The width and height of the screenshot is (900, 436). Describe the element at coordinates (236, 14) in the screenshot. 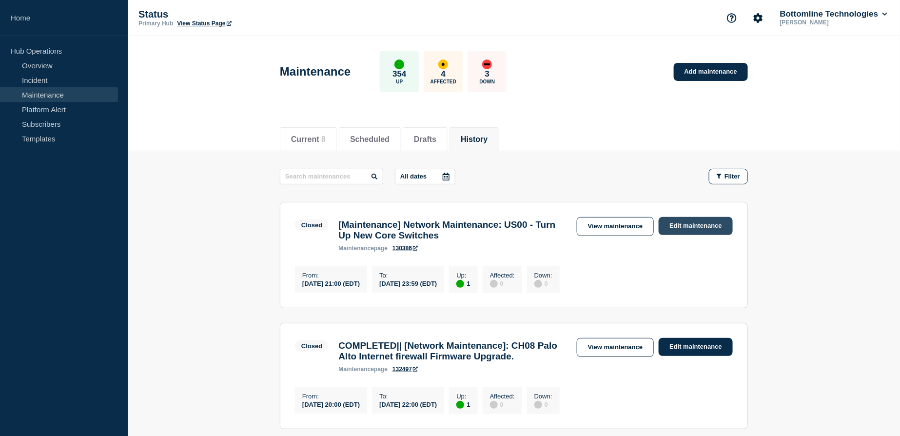

I see `p: Status` at that location.